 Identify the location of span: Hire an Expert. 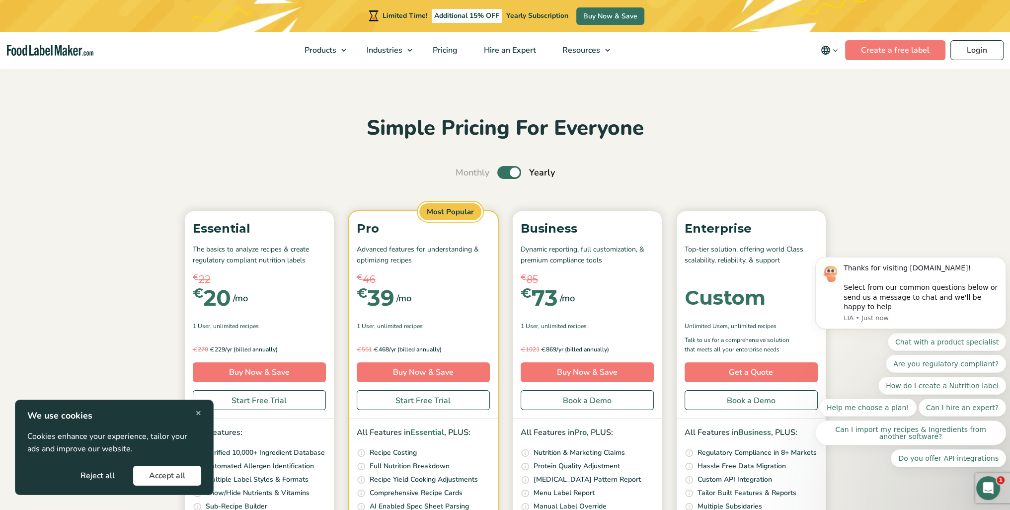
(509, 50).